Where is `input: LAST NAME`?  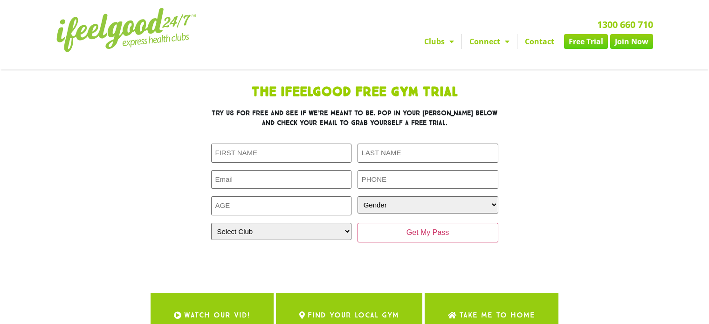 input: LAST NAME is located at coordinates (428, 153).